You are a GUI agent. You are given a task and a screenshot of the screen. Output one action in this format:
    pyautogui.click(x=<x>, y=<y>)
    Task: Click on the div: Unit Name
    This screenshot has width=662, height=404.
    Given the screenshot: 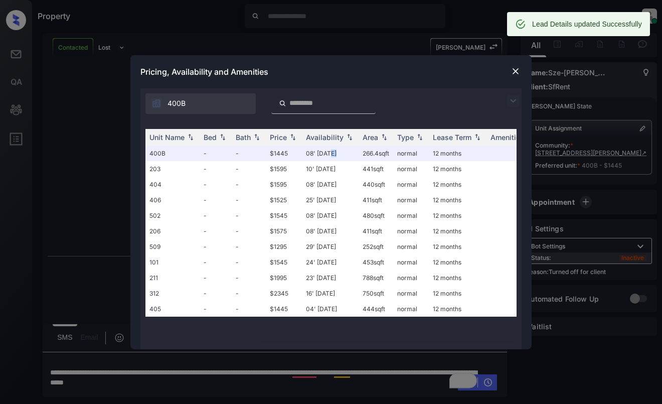 What is the action you would take?
    pyautogui.click(x=167, y=137)
    